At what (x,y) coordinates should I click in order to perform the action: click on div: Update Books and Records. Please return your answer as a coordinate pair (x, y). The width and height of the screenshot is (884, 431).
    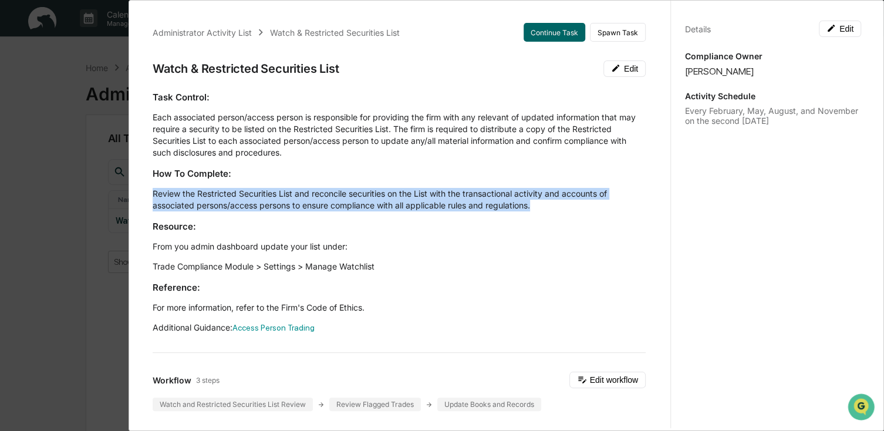
    Looking at the image, I should click on (489, 404).